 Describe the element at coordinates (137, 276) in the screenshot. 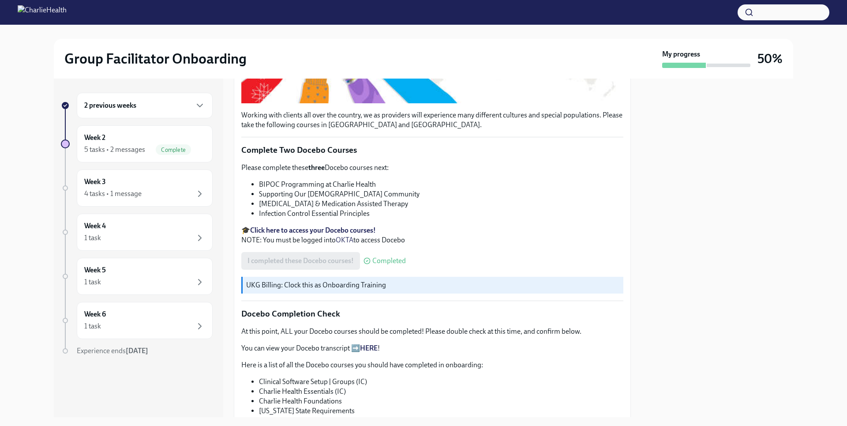

I see `a: Week 51 task` at that location.